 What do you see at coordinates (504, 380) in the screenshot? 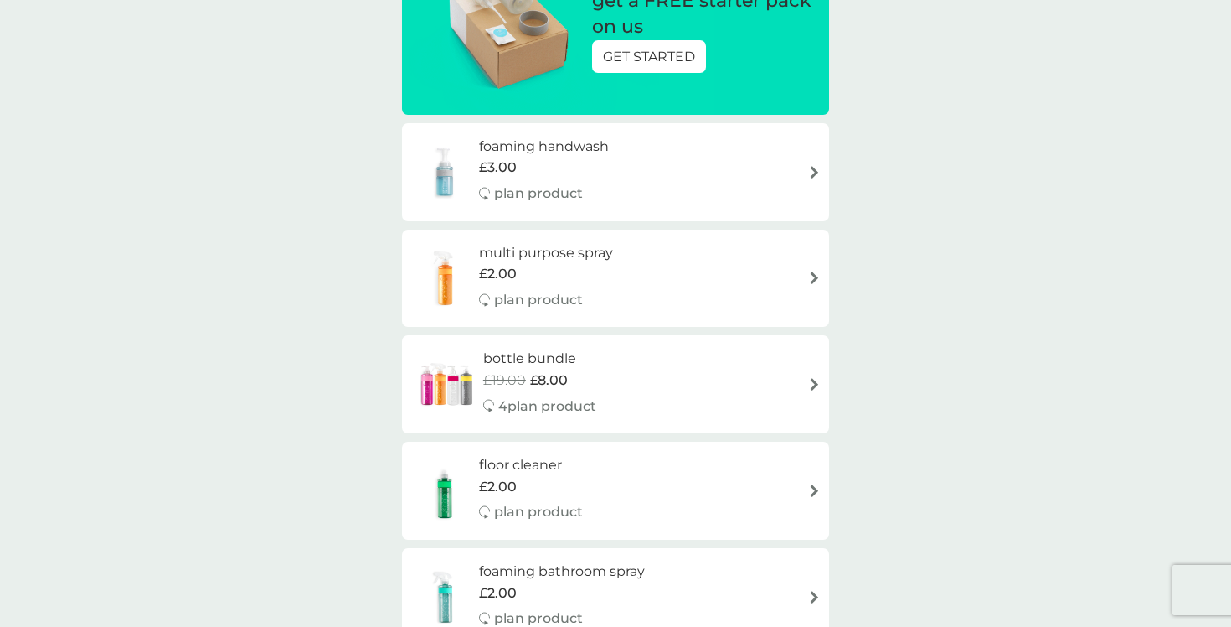
I see `span: £19.00` at bounding box center [504, 380].